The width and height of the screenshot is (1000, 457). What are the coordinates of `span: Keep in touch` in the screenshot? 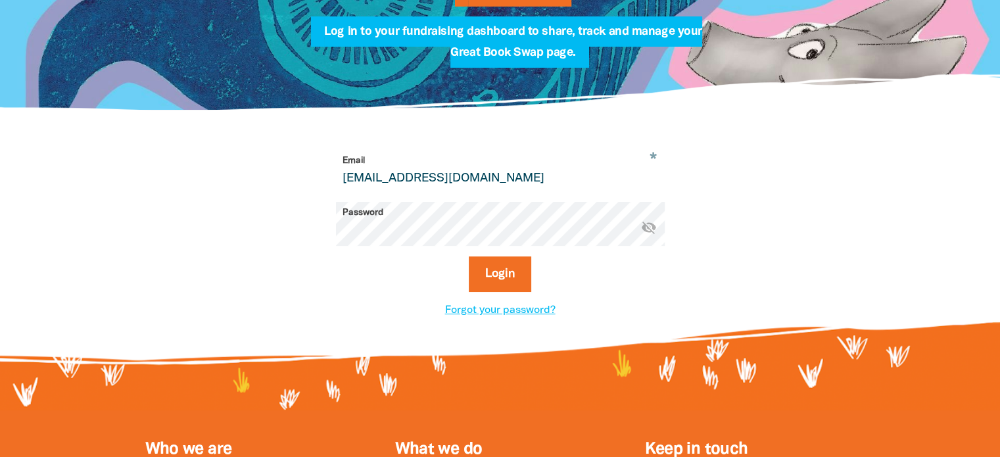 It's located at (696, 449).